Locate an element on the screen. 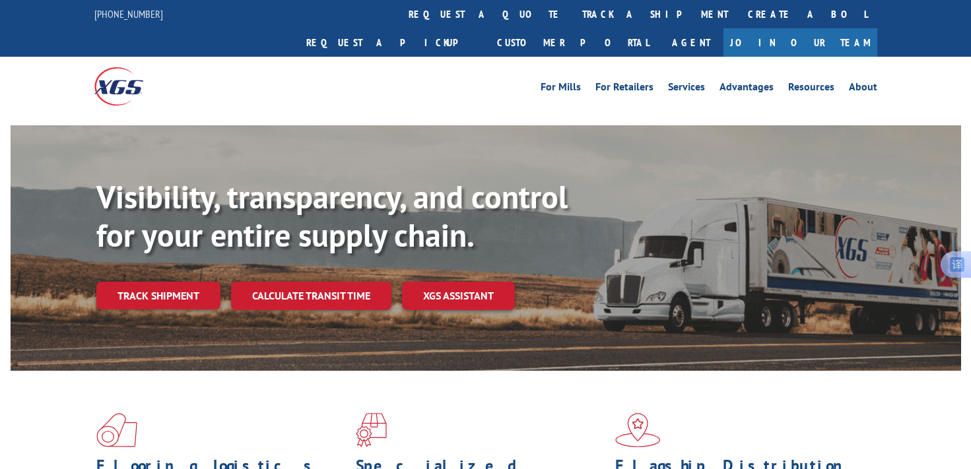 The height and width of the screenshot is (469, 971). a: Join Our Team is located at coordinates (800, 42).